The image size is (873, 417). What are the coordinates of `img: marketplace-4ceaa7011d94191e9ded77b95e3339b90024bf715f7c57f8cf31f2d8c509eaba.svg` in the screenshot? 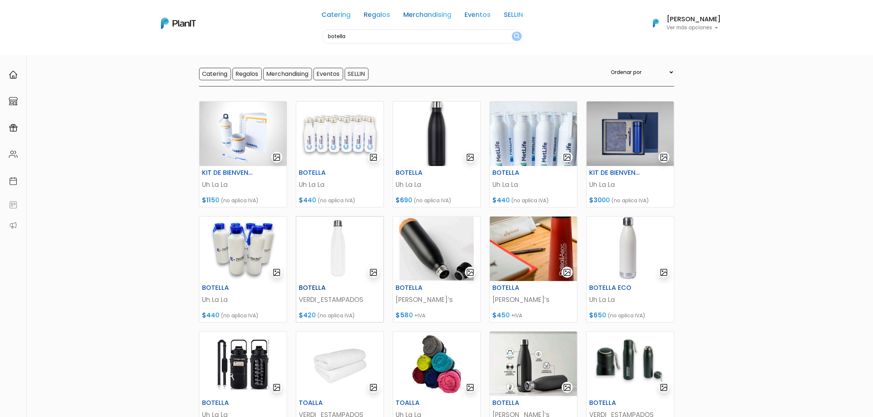 It's located at (13, 101).